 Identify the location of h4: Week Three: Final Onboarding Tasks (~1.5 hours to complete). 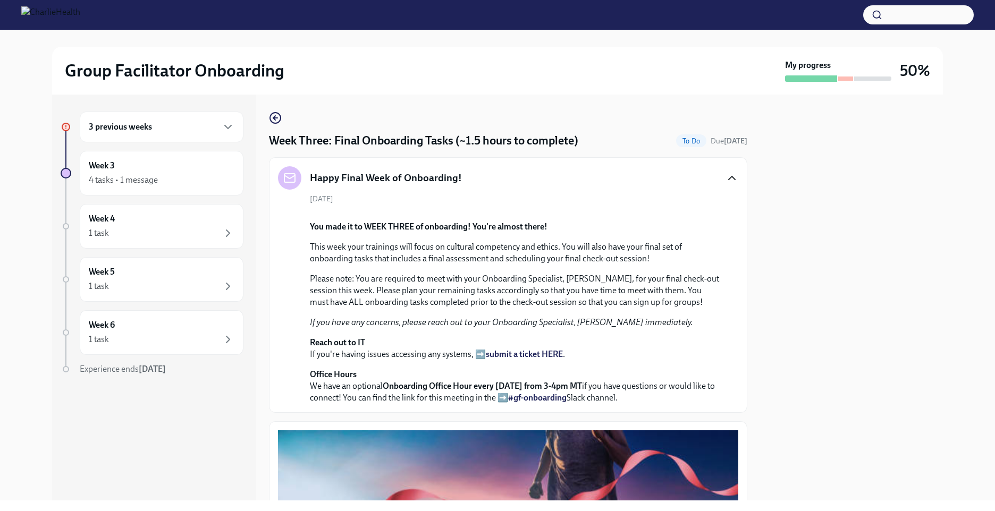
(424, 141).